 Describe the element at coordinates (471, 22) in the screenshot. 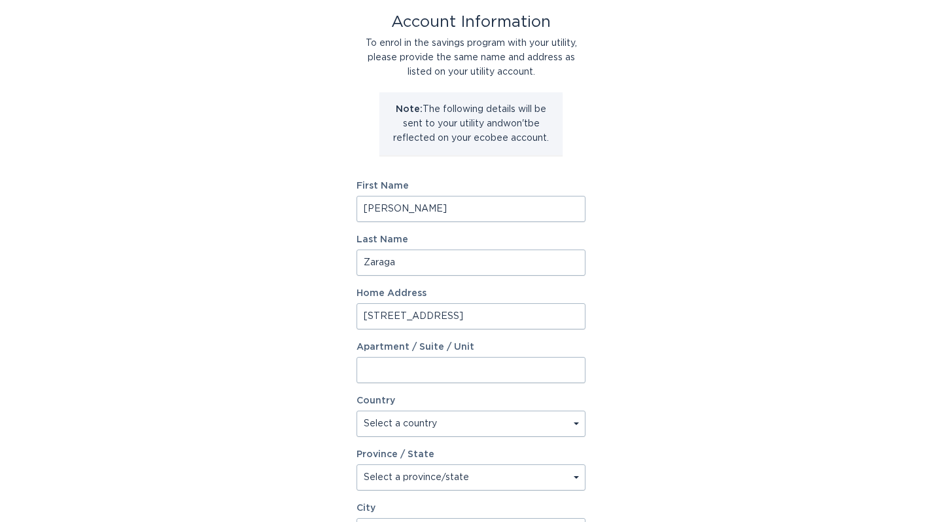

I see `div: Account Information` at that location.